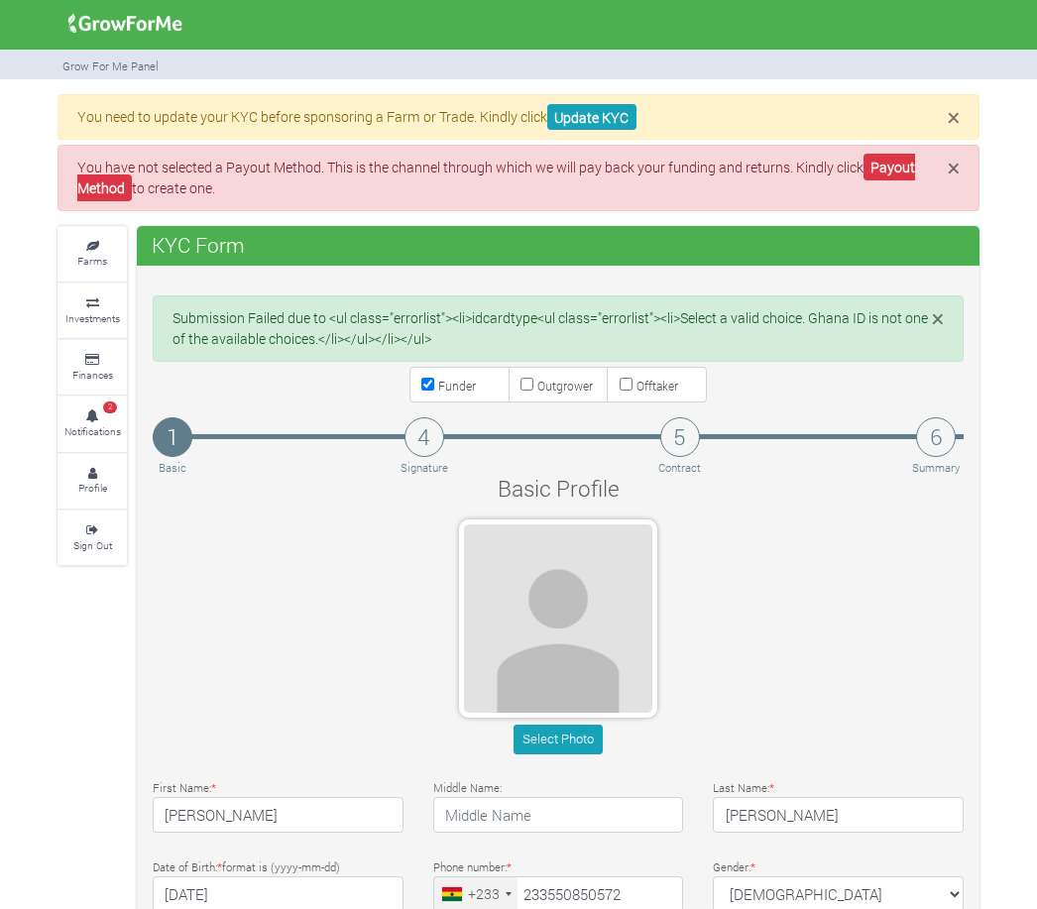  Describe the element at coordinates (497, 177) in the screenshot. I see `a: Payout Method` at that location.